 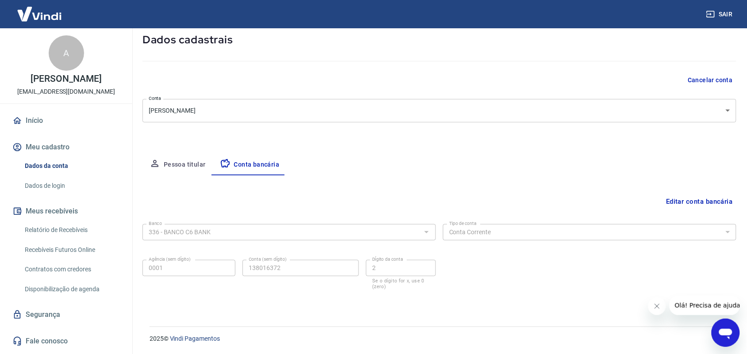 What do you see at coordinates (66, 342) in the screenshot?
I see `a: Fale conosco` at bounding box center [66, 342].